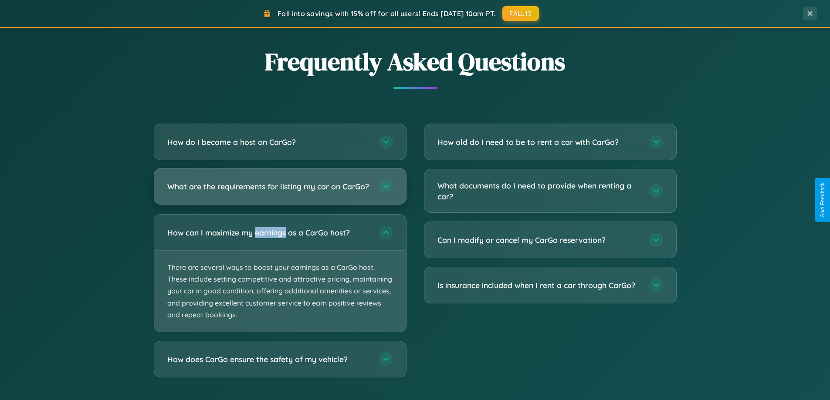  What do you see at coordinates (280, 291) in the screenshot?
I see `p: There are several ways to boost your earnings as a CarGo host. These include setting competitive ...` at bounding box center [280, 291].